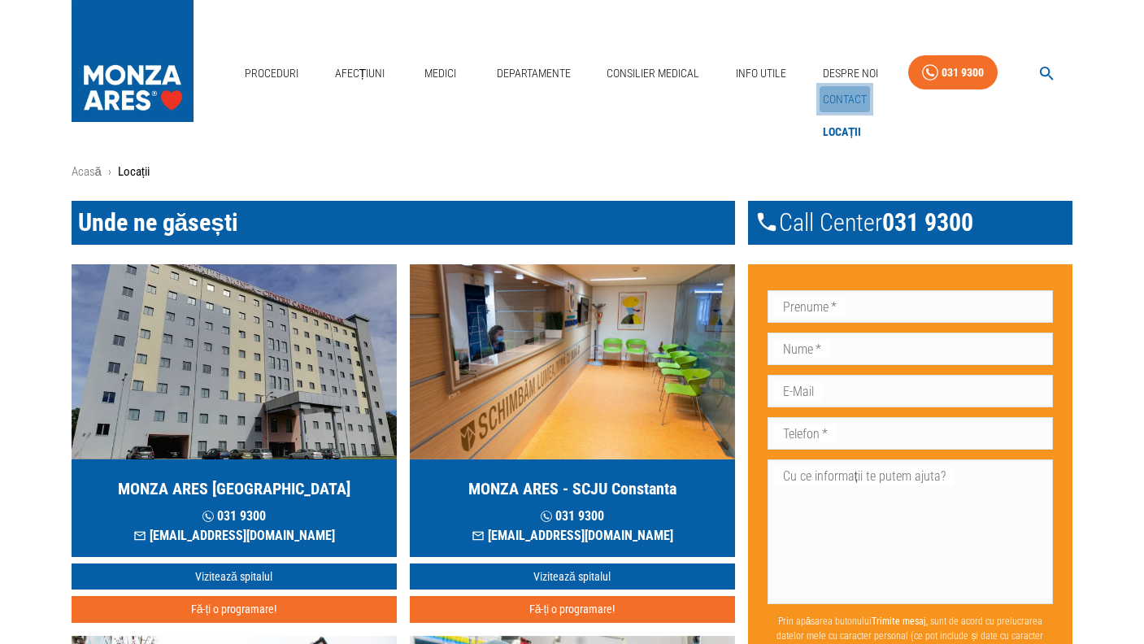  I want to click on span: Unde ne găsești, so click(158, 222).